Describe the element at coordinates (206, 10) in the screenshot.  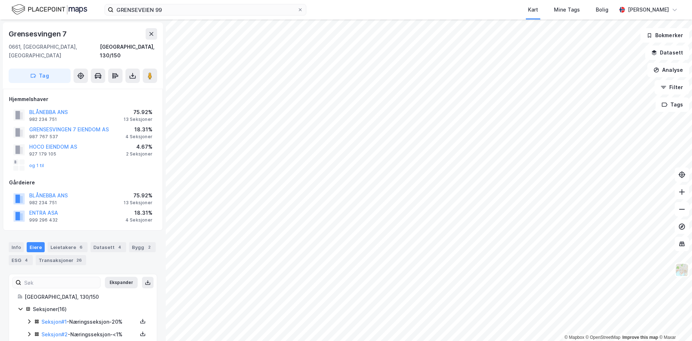
I see `input: Søk på adresse, matrikkel, gårdeiere, leietakere eller personer` at that location.